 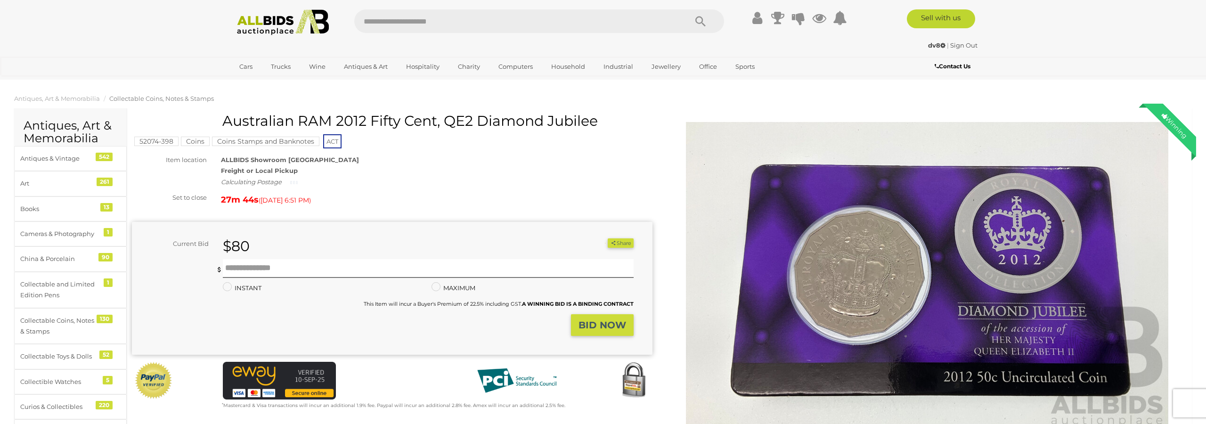 What do you see at coordinates (242, 288) in the screenshot?
I see `label: INSTANT` at bounding box center [242, 288].